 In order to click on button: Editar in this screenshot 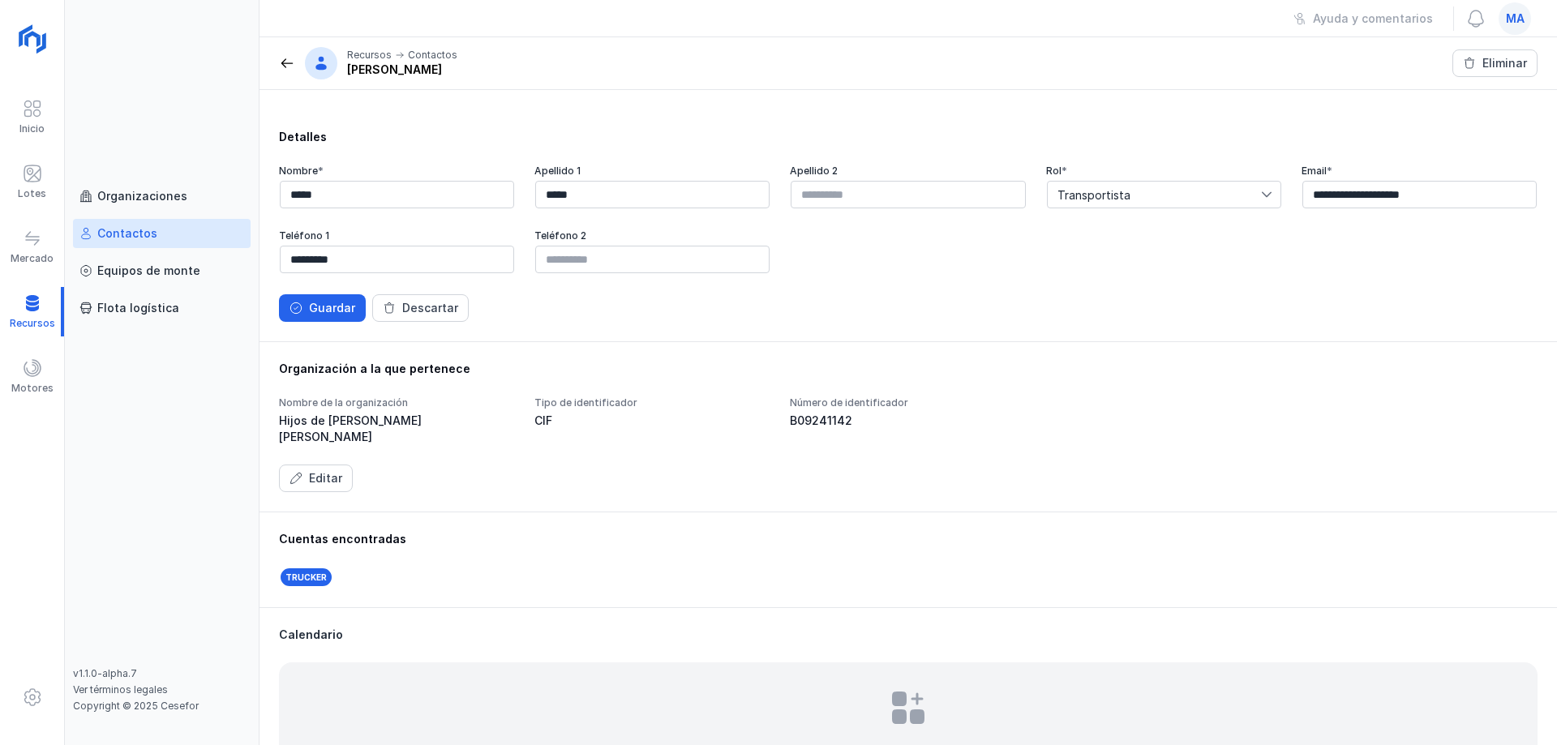, I will do `click(315, 478)`.